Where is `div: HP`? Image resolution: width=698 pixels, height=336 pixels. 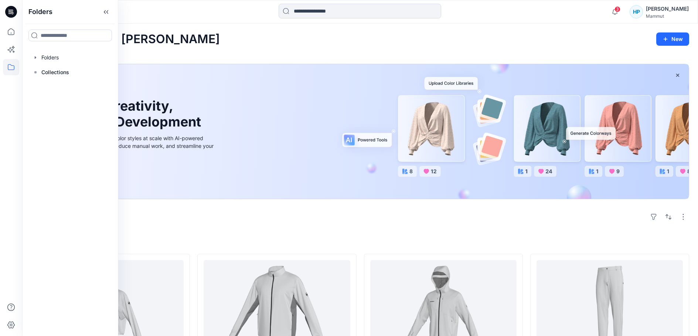
div: HP is located at coordinates (636, 12).